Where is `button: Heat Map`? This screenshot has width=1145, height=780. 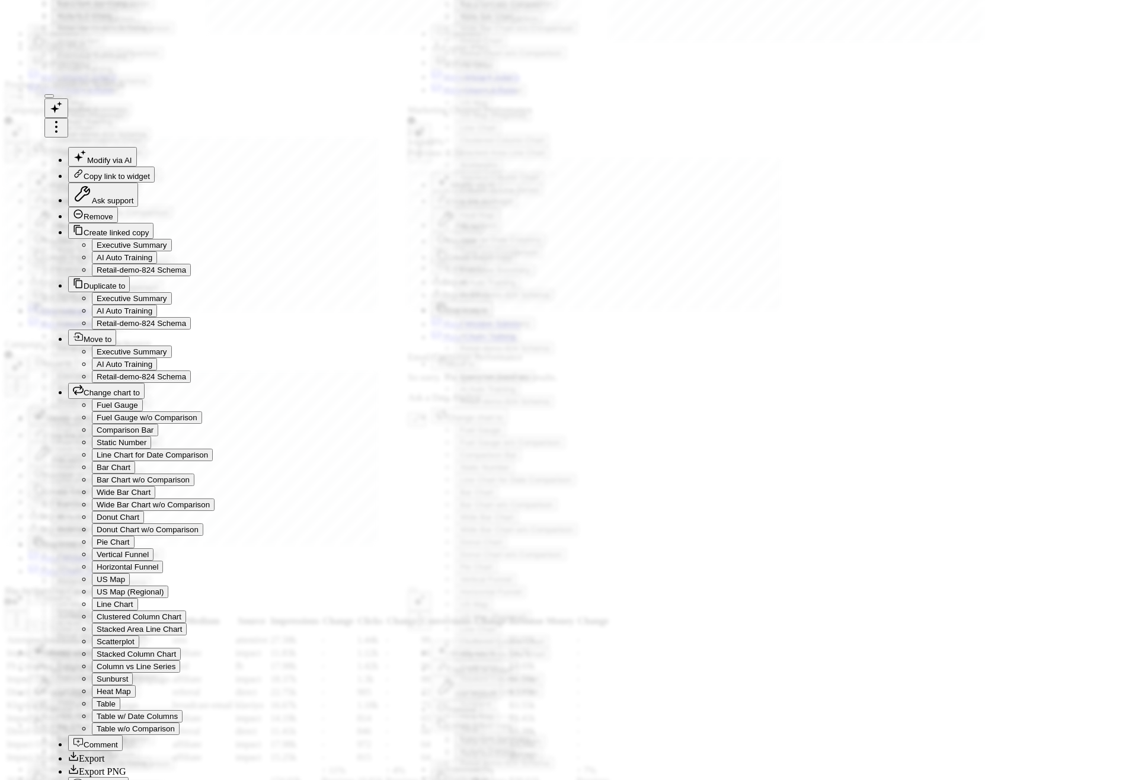 button: Heat Map is located at coordinates (114, 691).